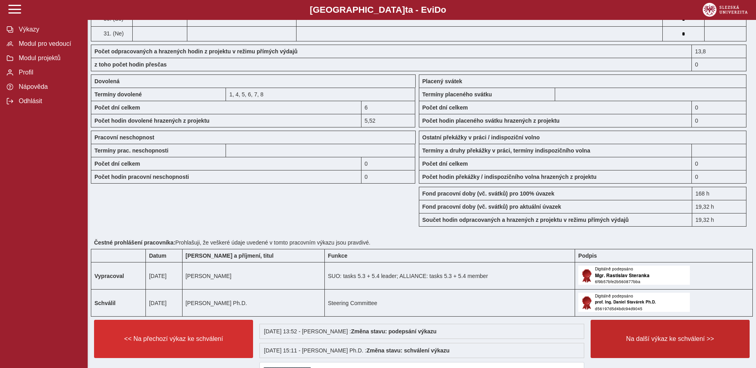  What do you see at coordinates (481, 138) in the screenshot?
I see `b: Ostatní překážky v práci / indispoziční volno` at bounding box center [481, 138].